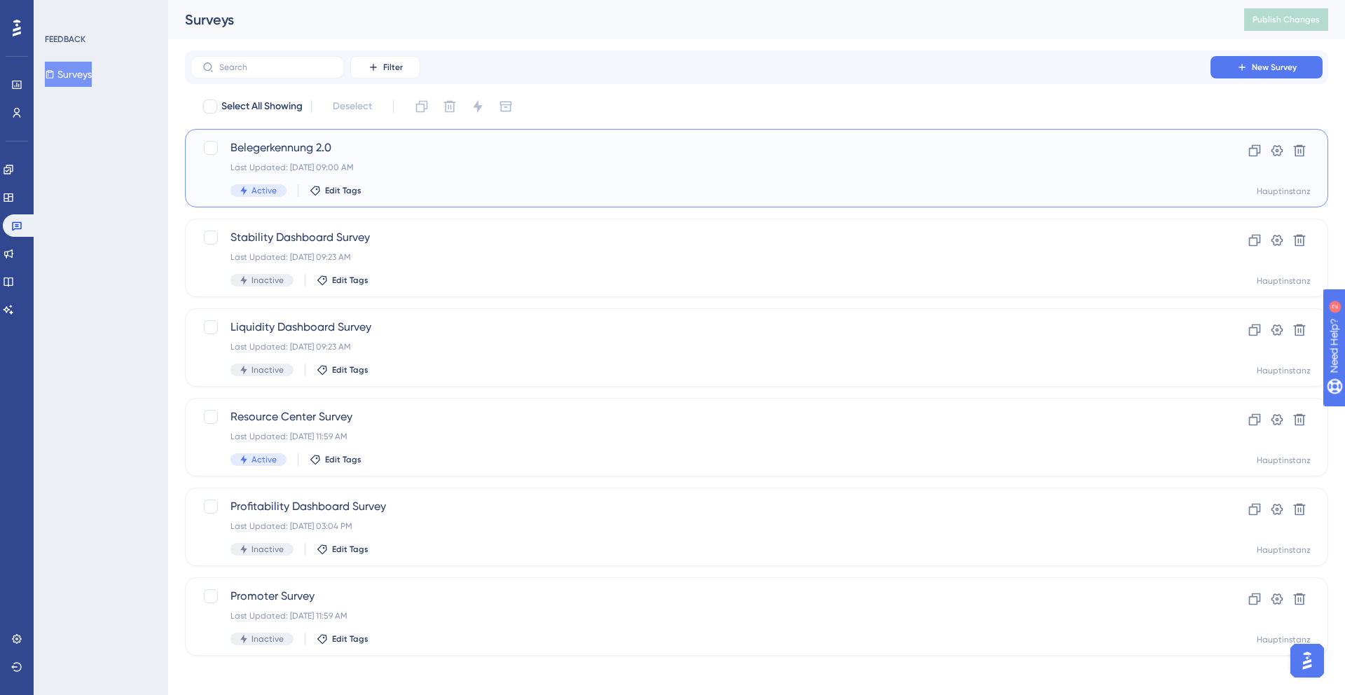 The height and width of the screenshot is (695, 1345). Describe the element at coordinates (1267, 67) in the screenshot. I see `button: New Survey` at that location.